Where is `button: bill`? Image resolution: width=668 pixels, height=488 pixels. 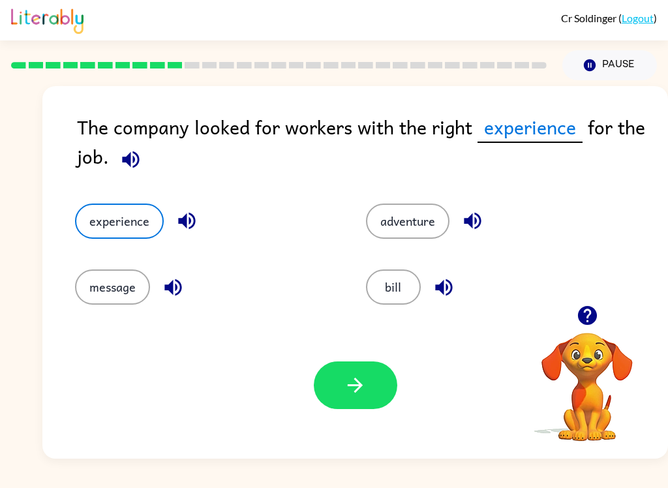
button: bill is located at coordinates (394, 287).